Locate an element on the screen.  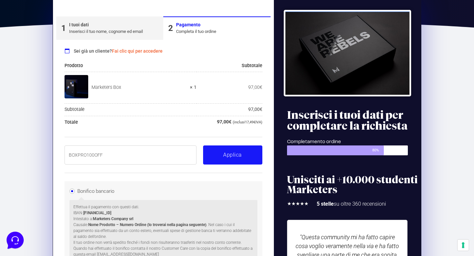
h2: Ciao da Marketers 👋 is located at coordinates (58, 11).